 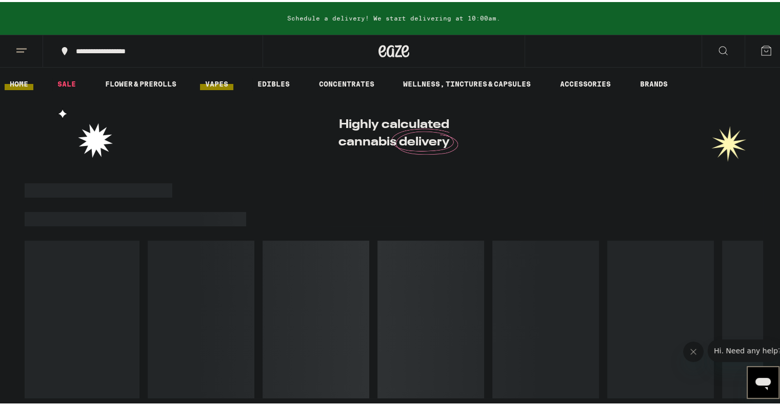 What do you see at coordinates (67, 82) in the screenshot?
I see `a: SALE` at bounding box center [67, 82].